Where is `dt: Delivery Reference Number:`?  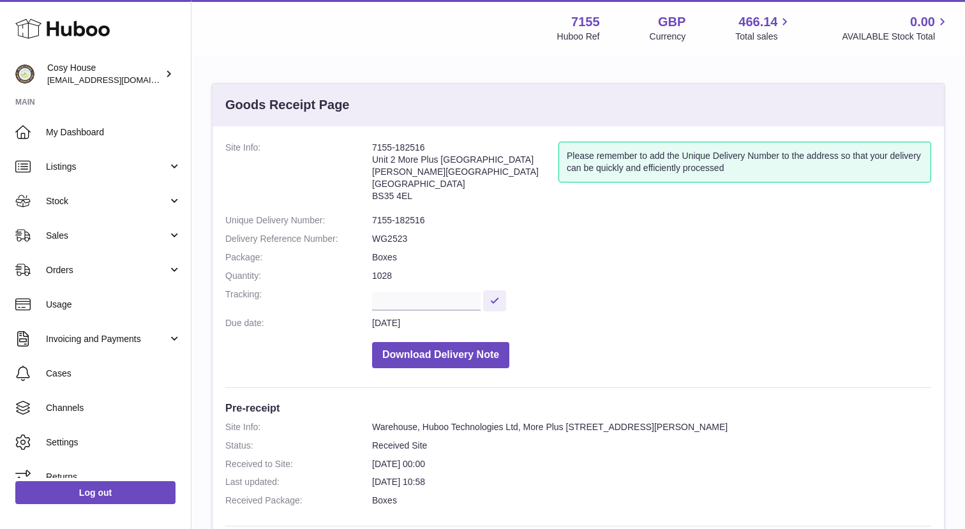 dt: Delivery Reference Number: is located at coordinates (299, 239).